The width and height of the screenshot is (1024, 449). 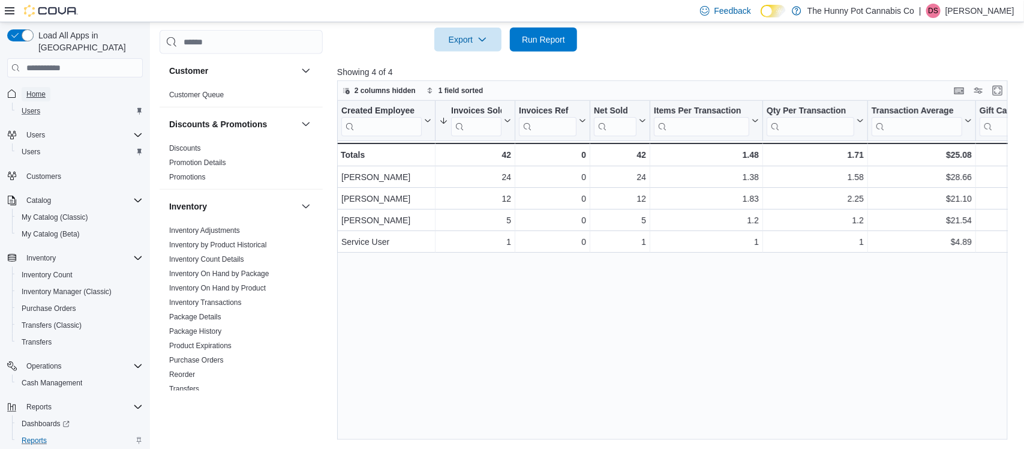 What do you see at coordinates (31, 152) in the screenshot?
I see `a: Users` at bounding box center [31, 152].